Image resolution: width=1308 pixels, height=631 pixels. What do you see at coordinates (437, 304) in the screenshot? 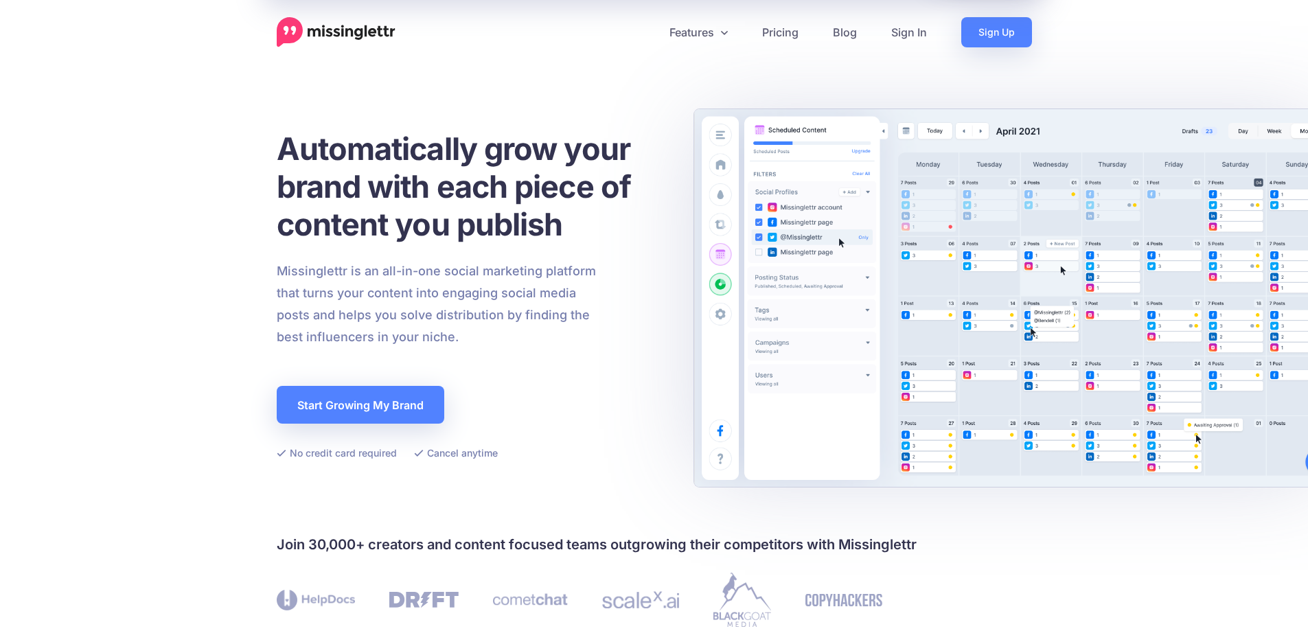
I see `p: Missinglettr is an all-in-one social marketing platform that turns your content into engaging soc...` at bounding box center [437, 304].